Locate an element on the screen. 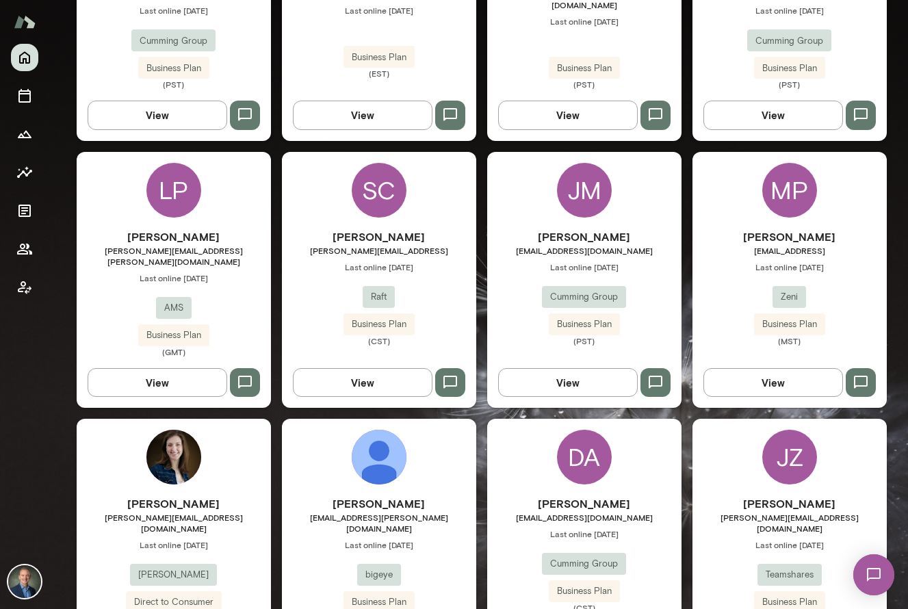 This screenshot has height=609, width=908. span: bigeye is located at coordinates (379, 575).